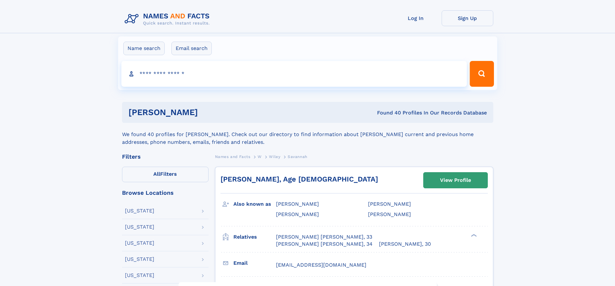 This screenshot has width=615, height=286. What do you see at coordinates (233, 156) in the screenshot?
I see `a: Names and Facts` at bounding box center [233, 156].